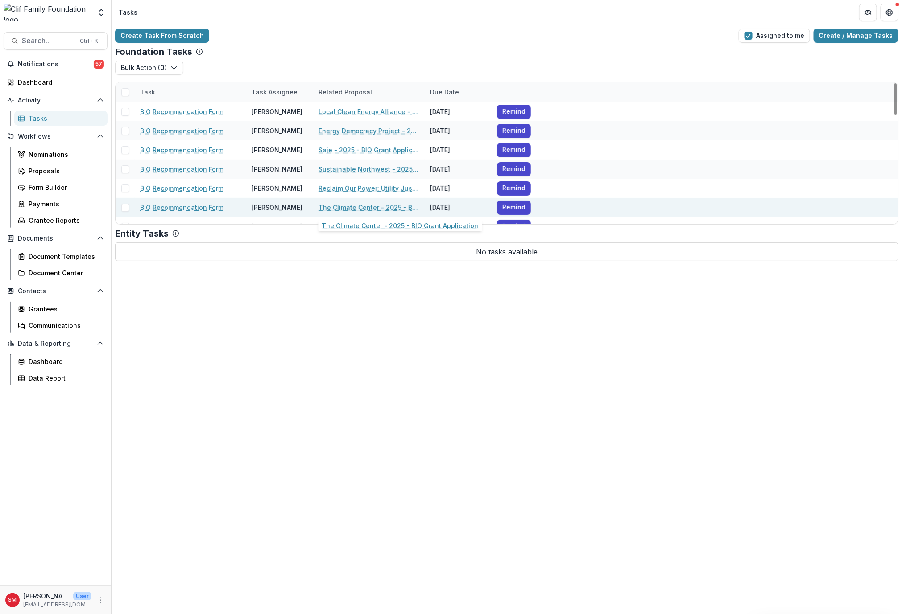  What do you see at coordinates (61, 220) in the screenshot?
I see `a: Grantee Reports` at bounding box center [61, 220].